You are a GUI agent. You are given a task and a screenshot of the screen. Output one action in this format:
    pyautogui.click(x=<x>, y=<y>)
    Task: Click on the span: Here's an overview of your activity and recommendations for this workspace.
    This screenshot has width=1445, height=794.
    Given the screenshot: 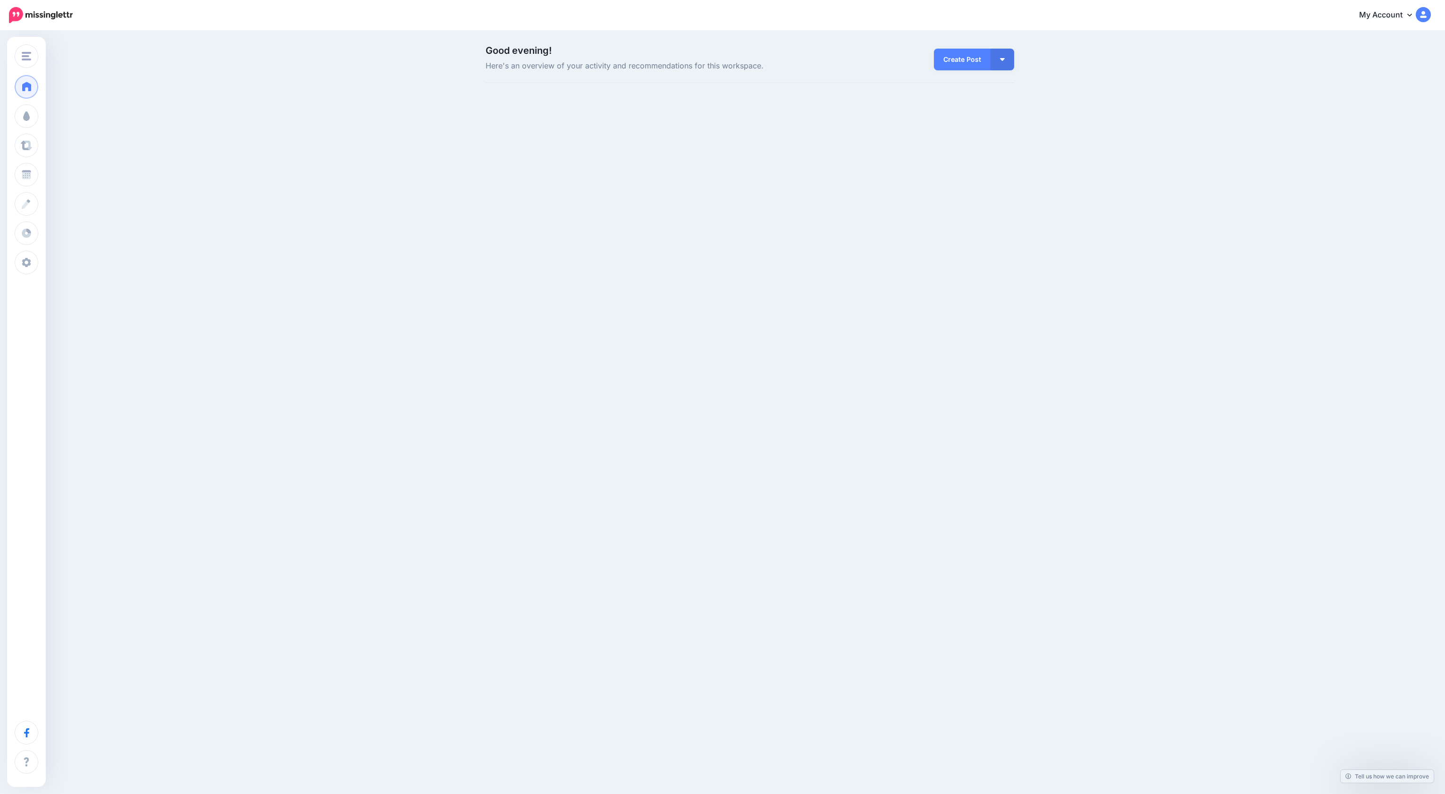 What is the action you would take?
    pyautogui.click(x=659, y=66)
    